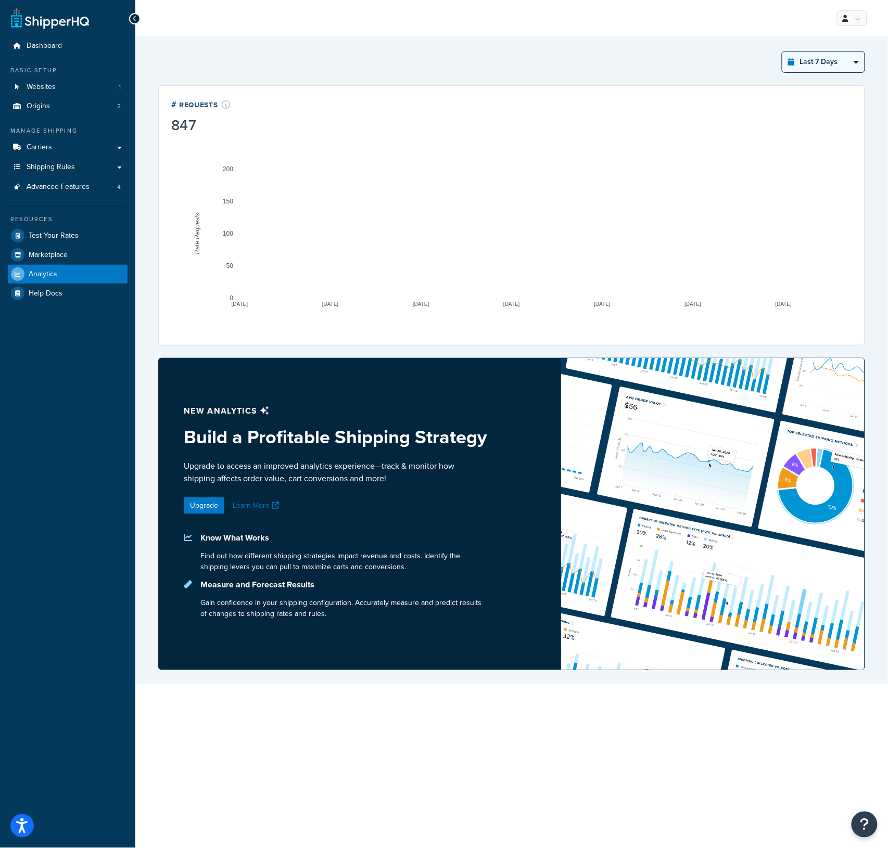 This screenshot has width=888, height=848. What do you see at coordinates (512, 234) in the screenshot?
I see `svg: A chart.` at bounding box center [512, 234].